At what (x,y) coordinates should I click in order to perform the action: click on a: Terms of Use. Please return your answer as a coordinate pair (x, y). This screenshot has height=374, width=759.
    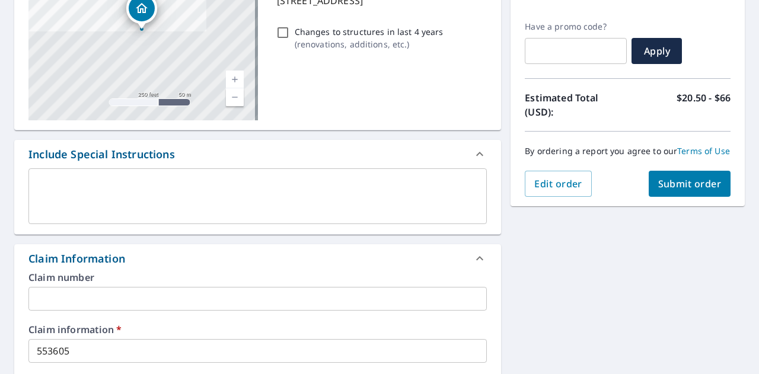
    Looking at the image, I should click on (703, 151).